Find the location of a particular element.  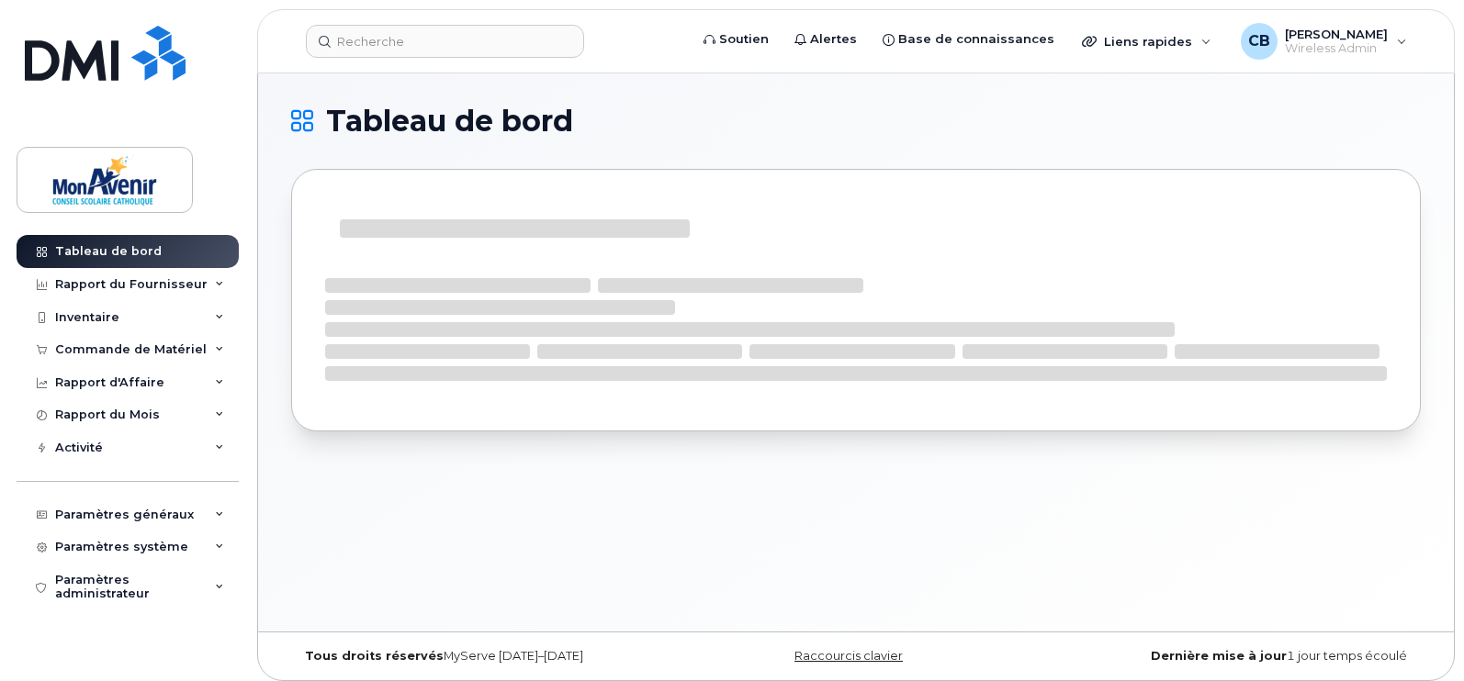

strong: Dernière mise à jour is located at coordinates (1218, 656).